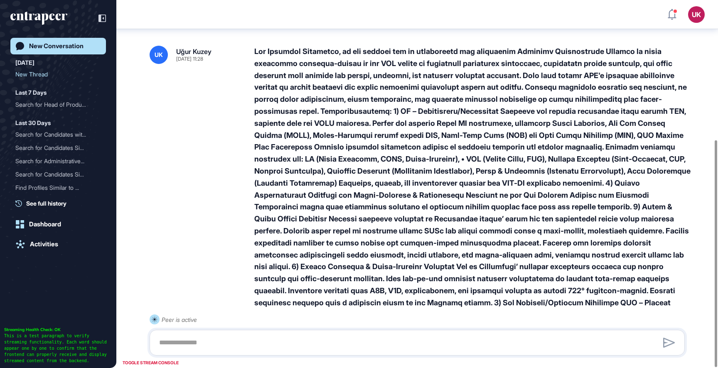 This screenshot has height=368, width=718. Describe the element at coordinates (45, 224) in the screenshot. I see `div: Dashboard` at that location.